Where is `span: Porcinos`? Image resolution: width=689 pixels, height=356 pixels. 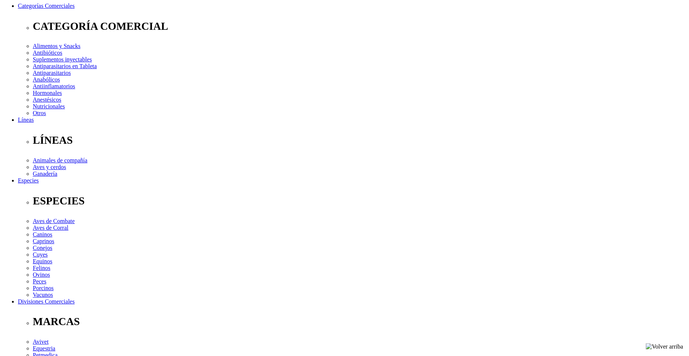
span: Porcinos is located at coordinates (43, 288).